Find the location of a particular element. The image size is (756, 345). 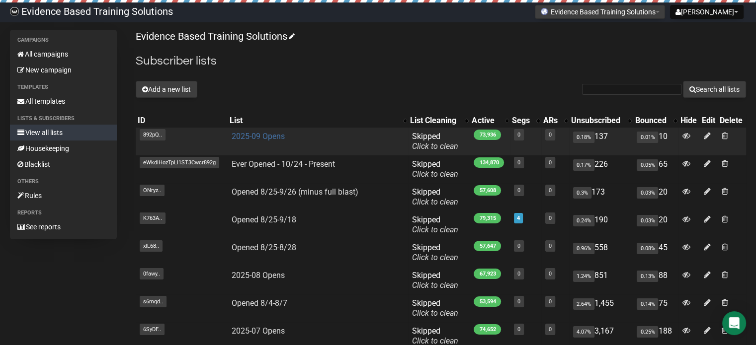

span: 57,608 is located at coordinates (487, 190).